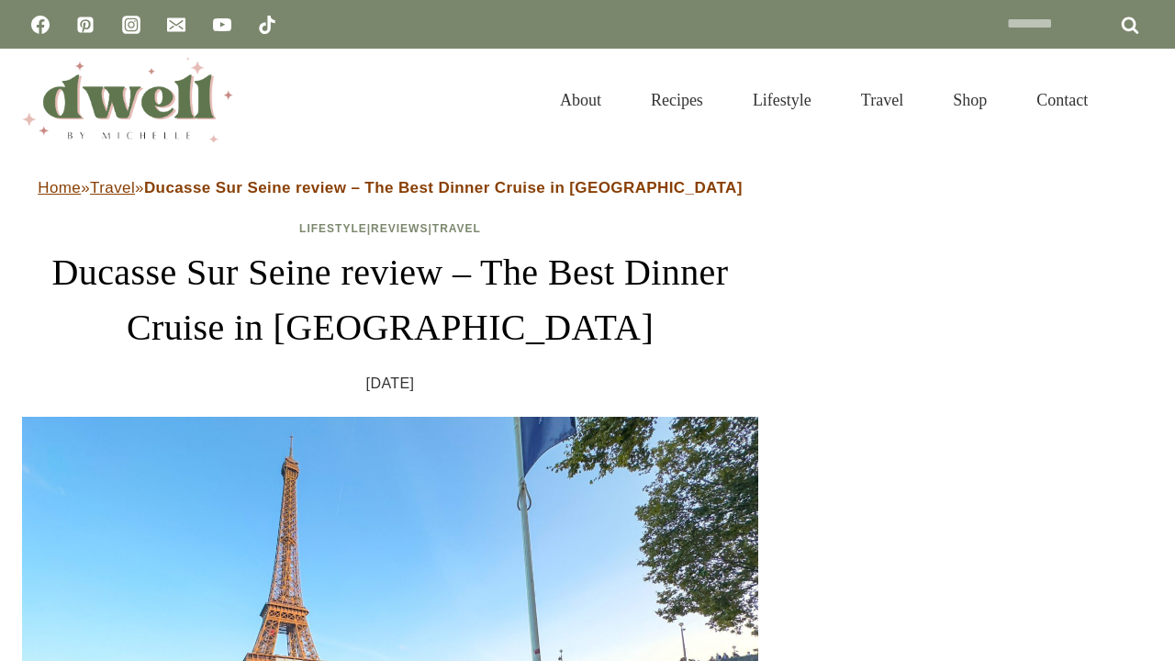 Image resolution: width=1175 pixels, height=661 pixels. I want to click on a: Instagram, so click(131, 25).